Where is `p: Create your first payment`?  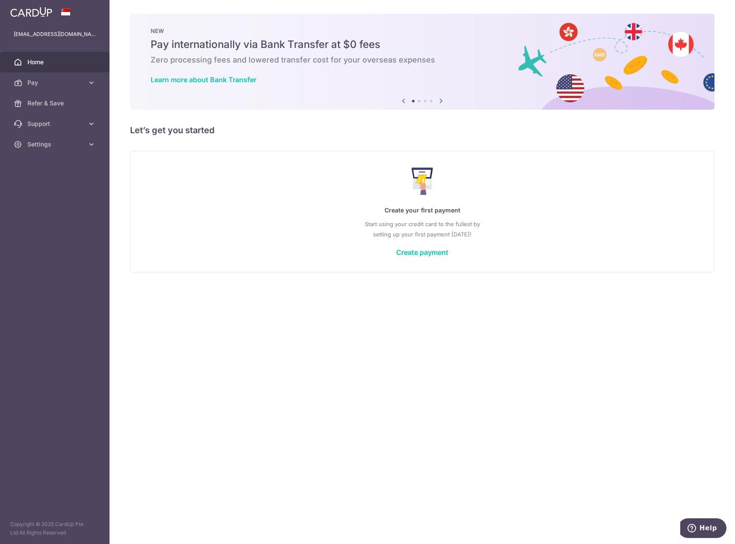 p: Create your first payment is located at coordinates (423, 210).